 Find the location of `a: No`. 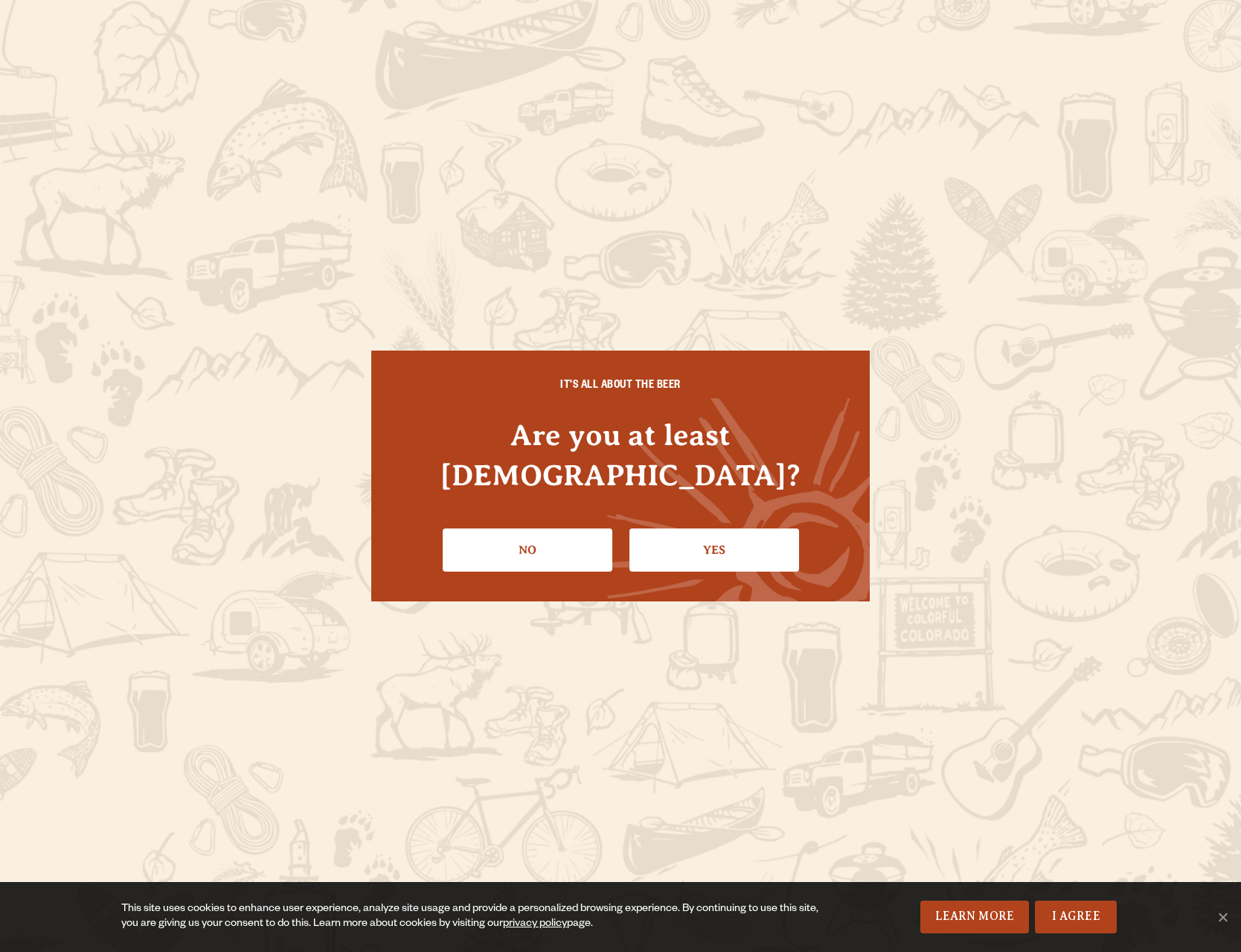

a: No is located at coordinates (528, 550).